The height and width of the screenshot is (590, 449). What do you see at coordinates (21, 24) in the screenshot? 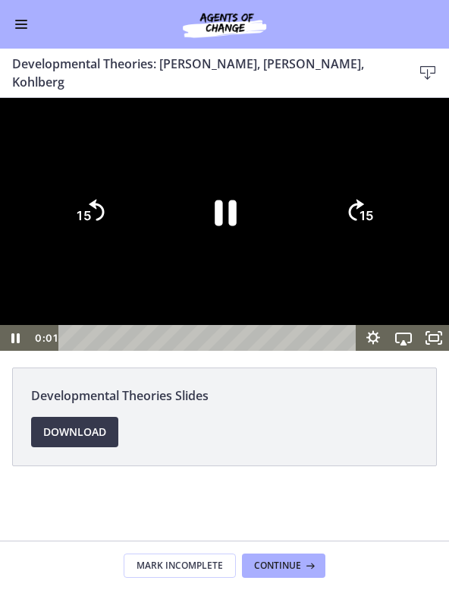
I see `button: Enable menu` at bounding box center [21, 24].